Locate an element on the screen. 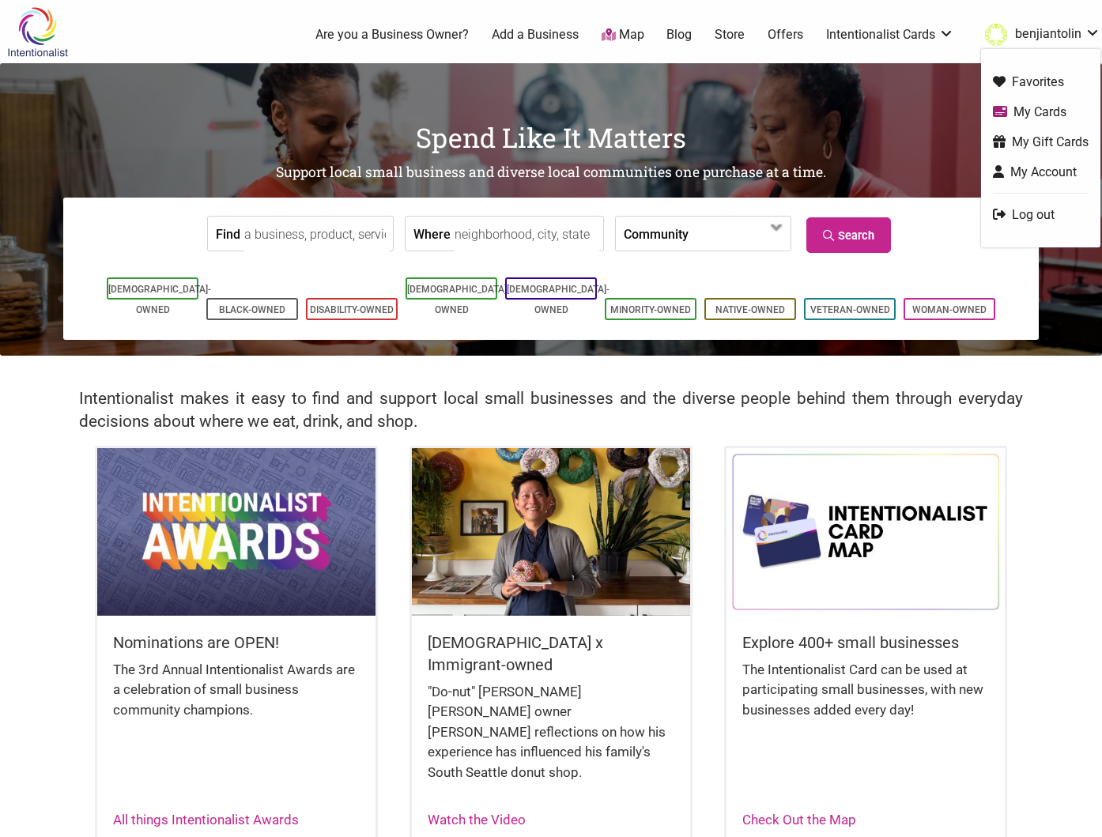 The height and width of the screenshot is (837, 1102). h5: Nominations are OPEN! is located at coordinates (236, 642).